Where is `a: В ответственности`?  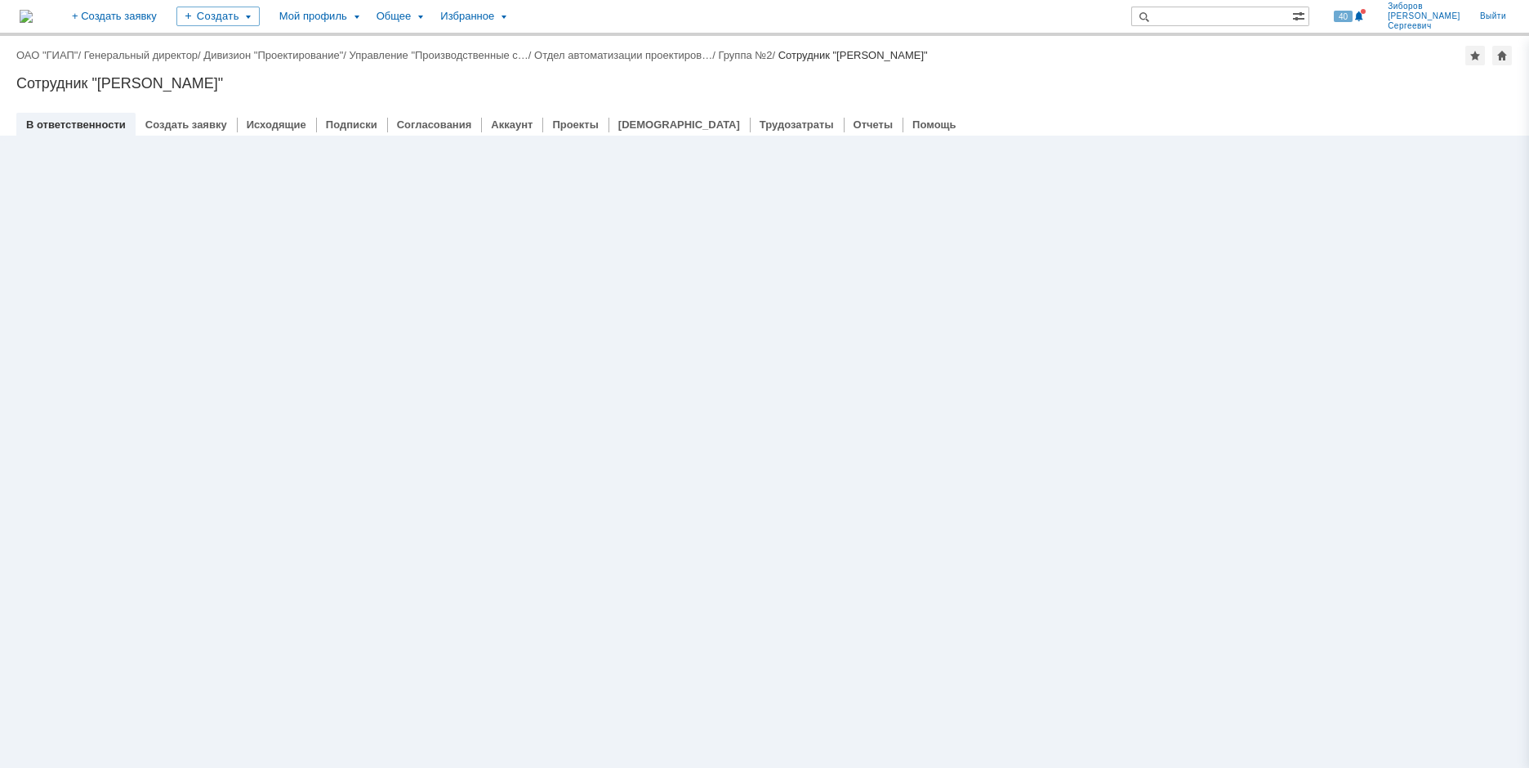 a: В ответственности is located at coordinates (76, 124).